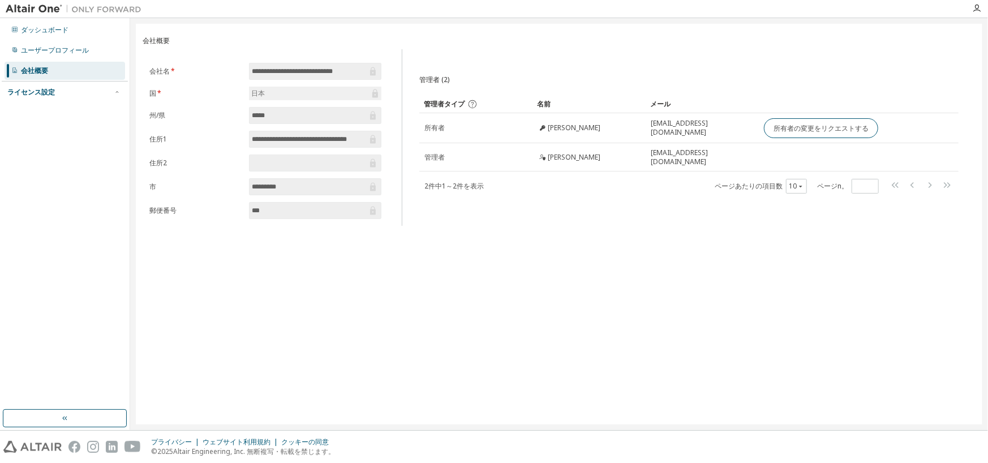 The image size is (988, 463). I want to click on font: 名前, so click(544, 104).